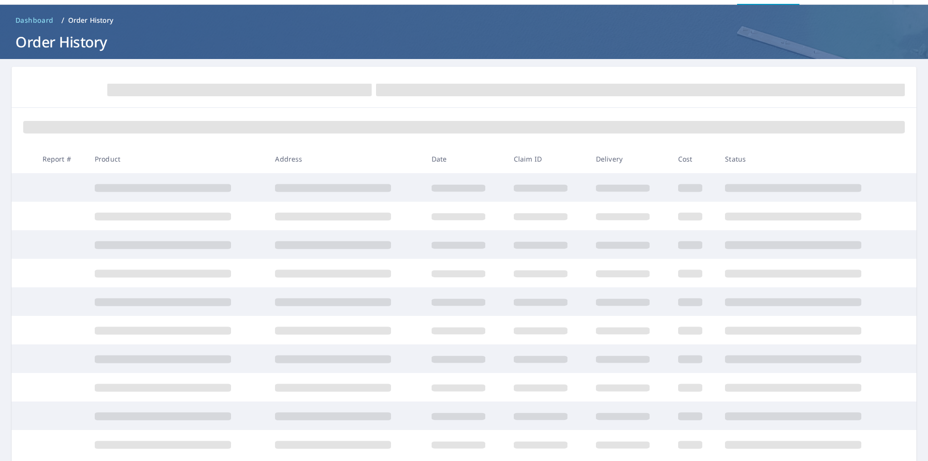  What do you see at coordinates (177, 159) in the screenshot?
I see `th: Product` at bounding box center [177, 159].